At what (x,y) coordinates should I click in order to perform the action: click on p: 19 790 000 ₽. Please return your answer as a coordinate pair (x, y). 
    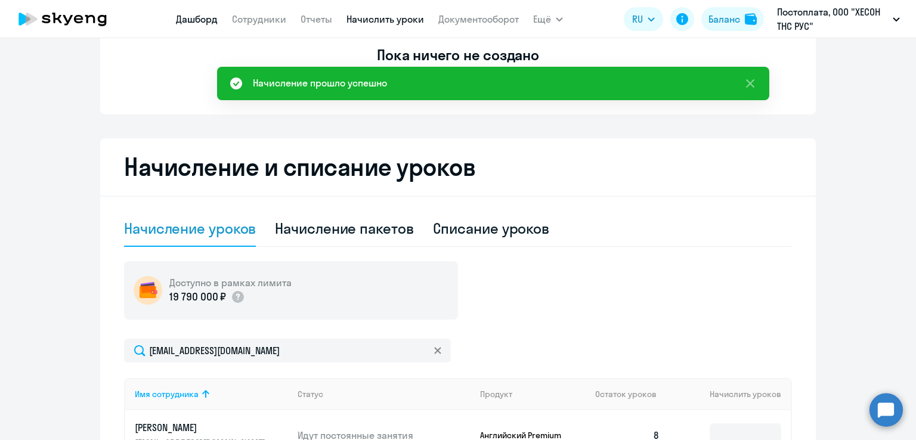
    Looking at the image, I should click on (197, 297).